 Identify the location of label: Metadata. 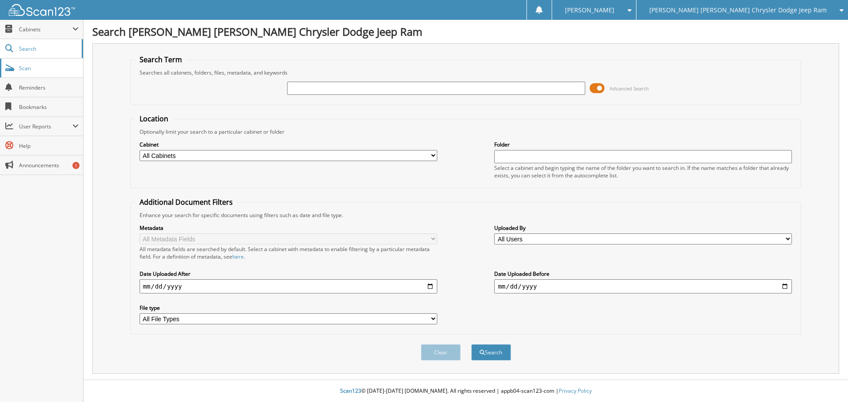
(288, 228).